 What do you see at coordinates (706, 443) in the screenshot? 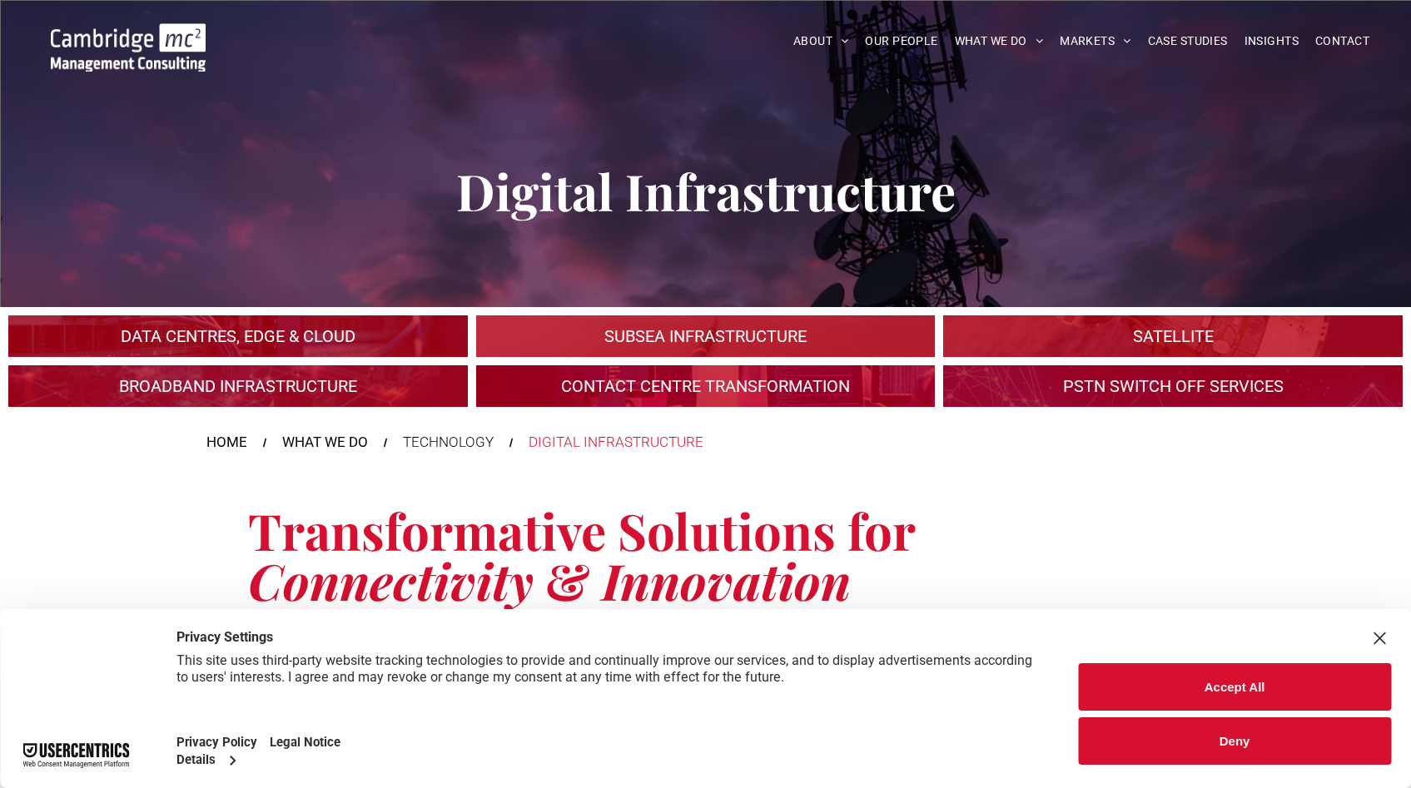
I see `nav: Breadcrumbs` at bounding box center [706, 443].